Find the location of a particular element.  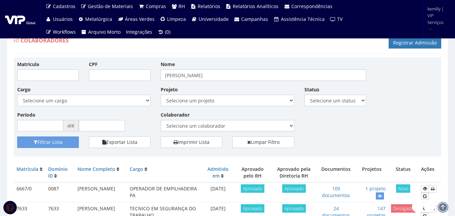

span: Compras is located at coordinates (156, 6).